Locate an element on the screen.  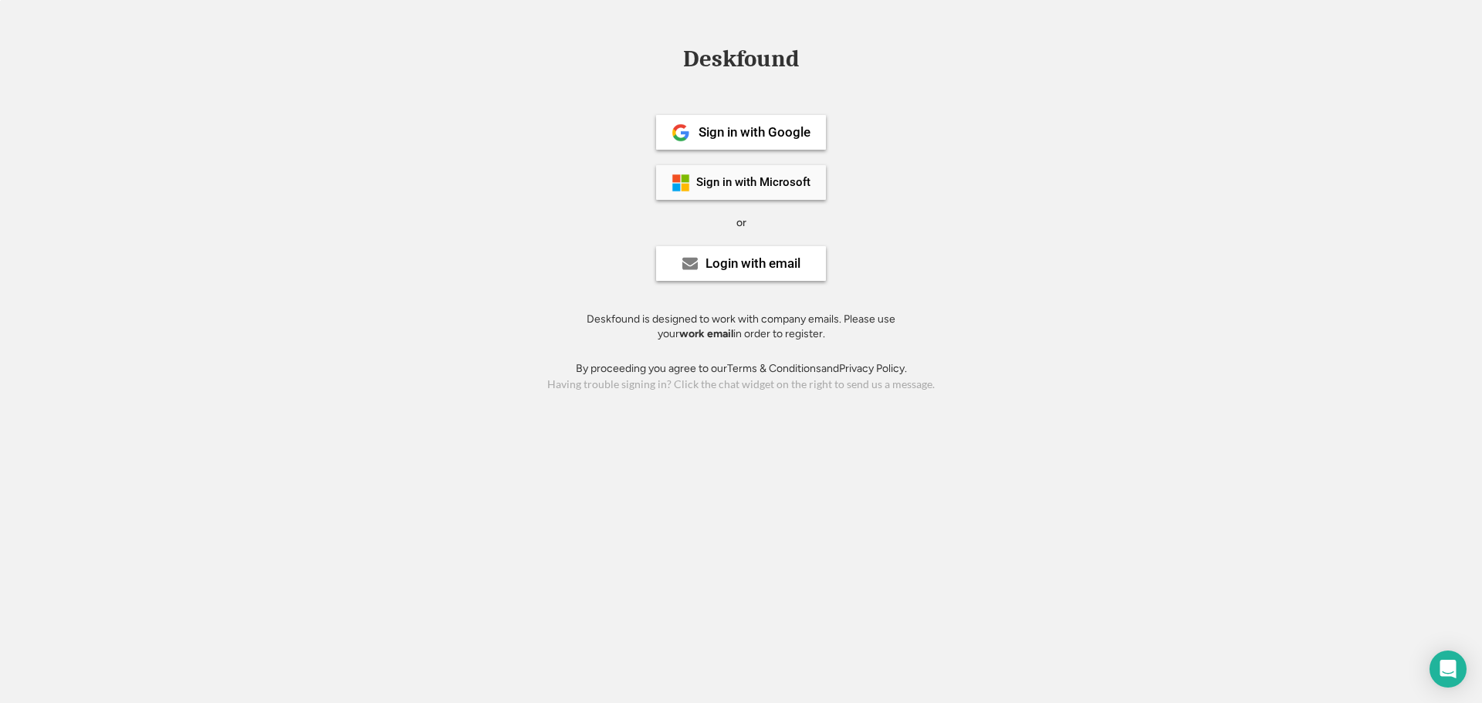
div: By proceeding you agree to our and is located at coordinates (741, 369).